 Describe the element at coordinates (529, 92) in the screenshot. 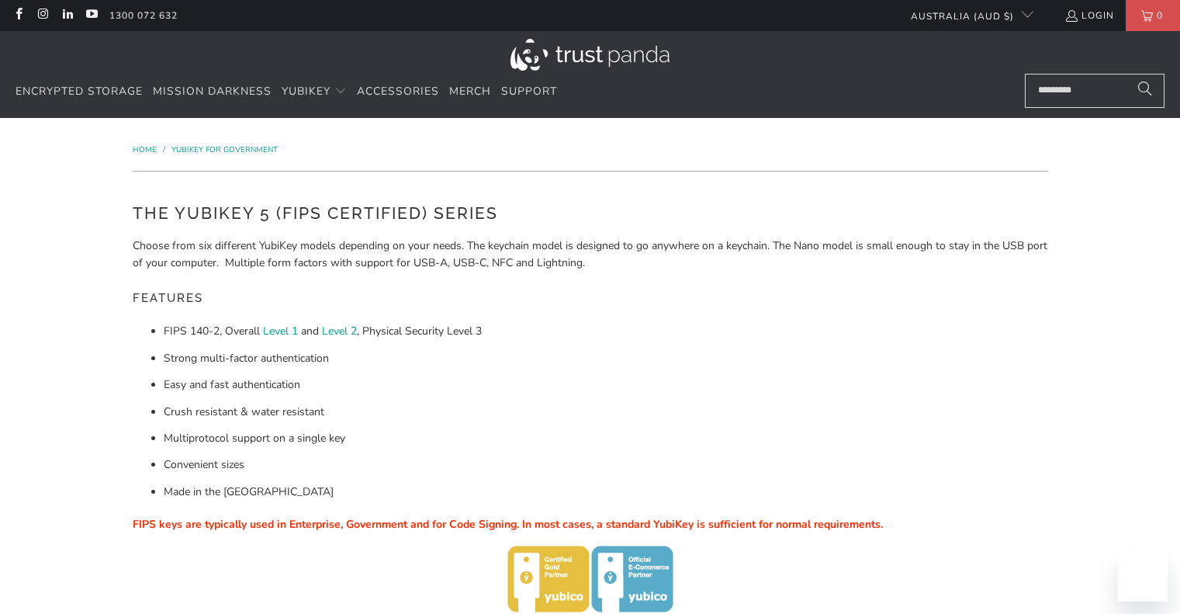

I see `a: Support` at that location.